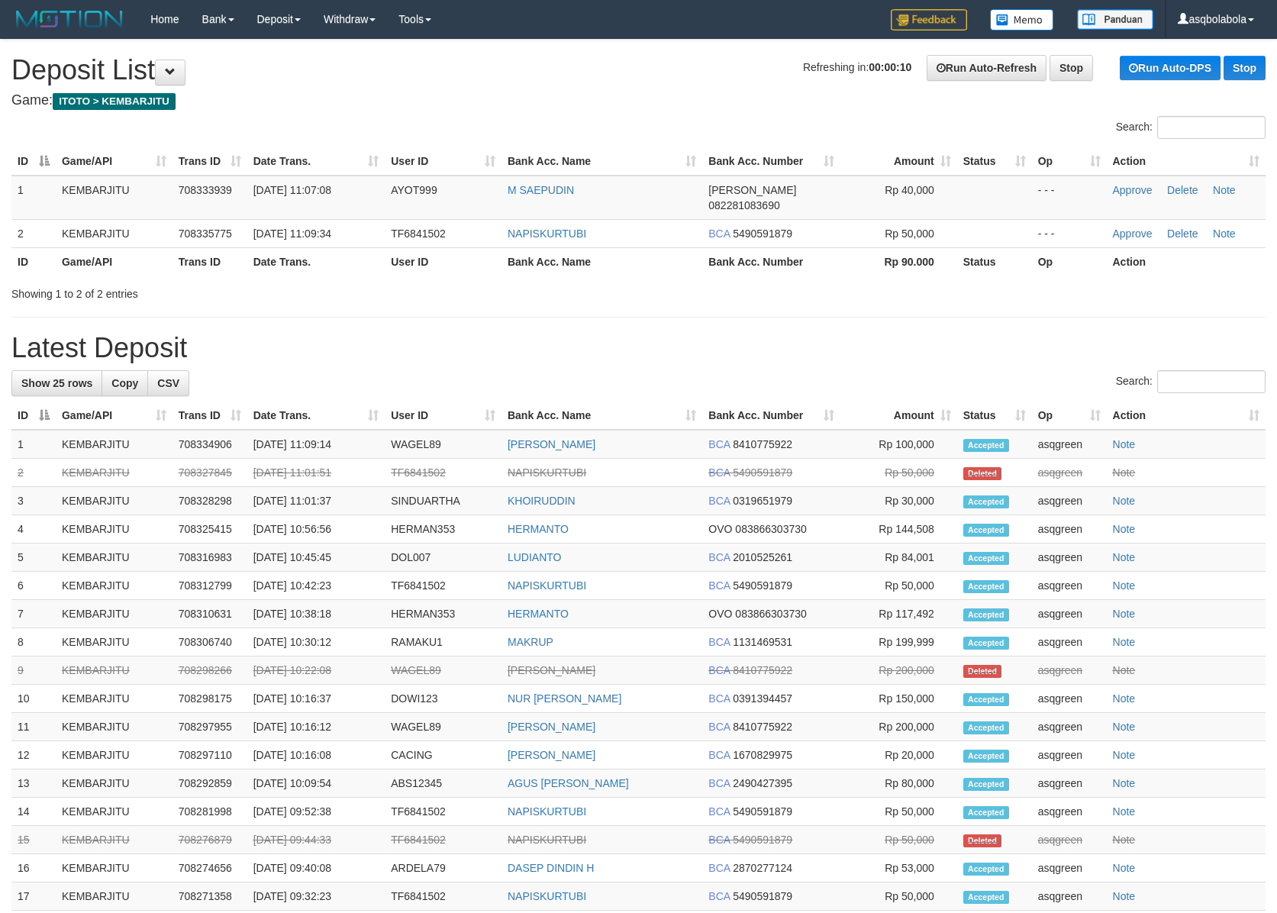 The height and width of the screenshot is (913, 1277). Describe the element at coordinates (168, 383) in the screenshot. I see `a: CSV` at that location.